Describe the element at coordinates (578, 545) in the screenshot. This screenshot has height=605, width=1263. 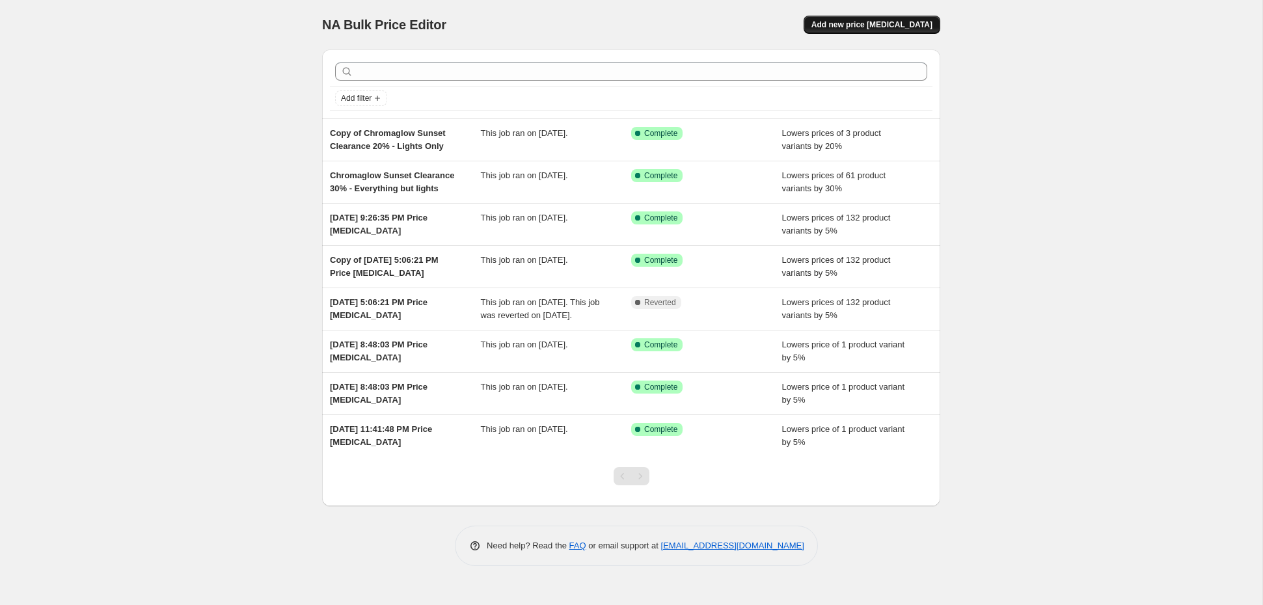
I see `a: FAQ` at that location.